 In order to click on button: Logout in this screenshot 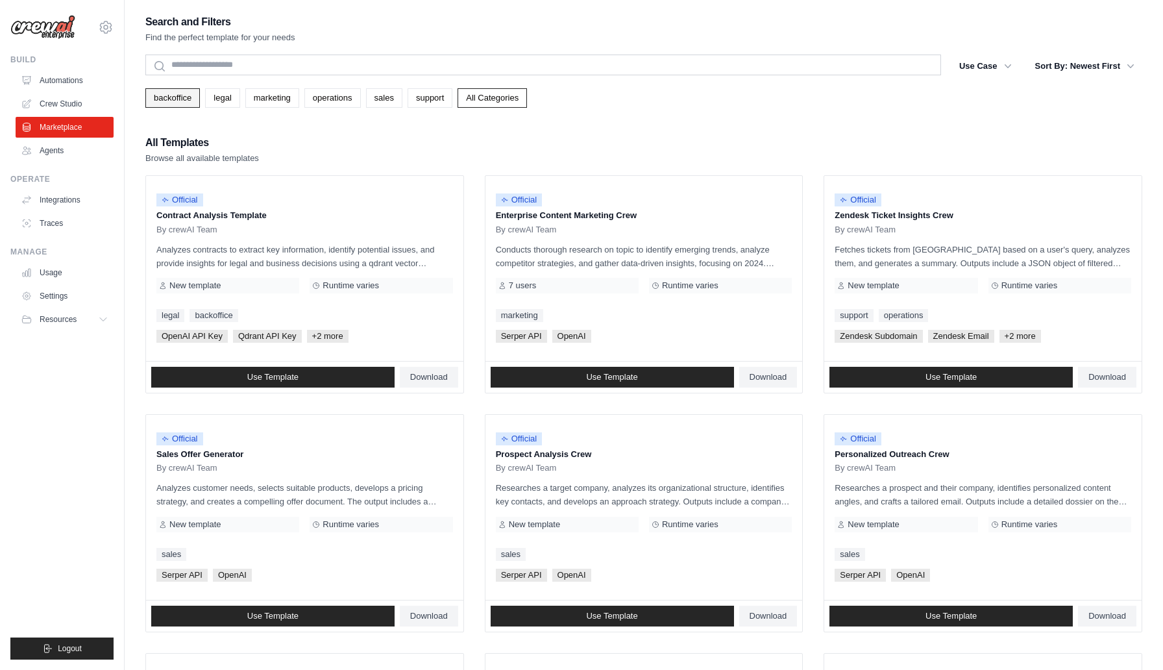, I will do `click(62, 649)`.